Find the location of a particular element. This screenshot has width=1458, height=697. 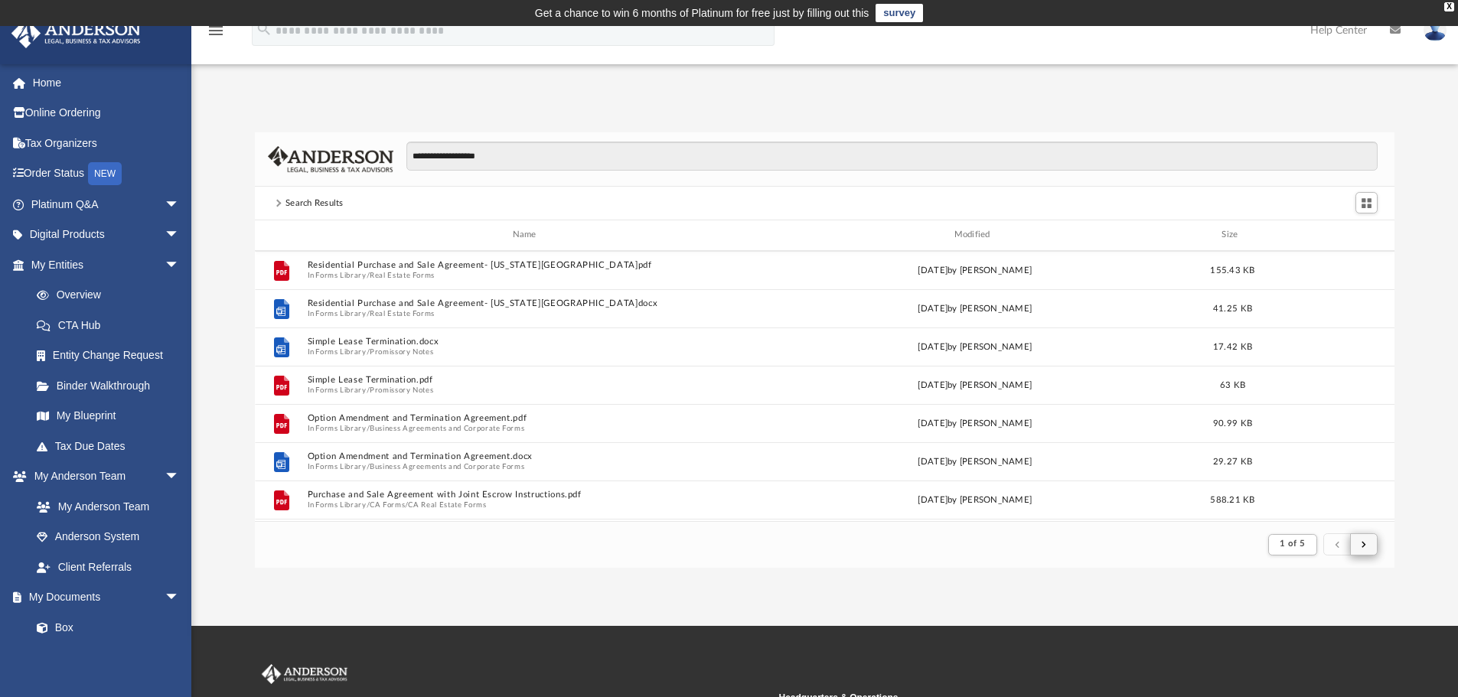

button: CA Forms is located at coordinates (387, 504).